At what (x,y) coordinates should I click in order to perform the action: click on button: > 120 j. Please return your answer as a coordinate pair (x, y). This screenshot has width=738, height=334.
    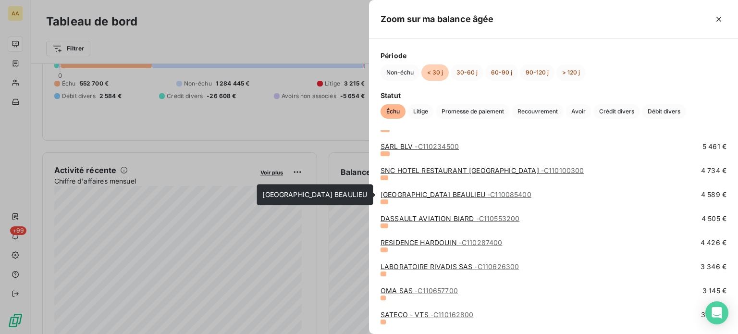
    Looking at the image, I should click on (571, 73).